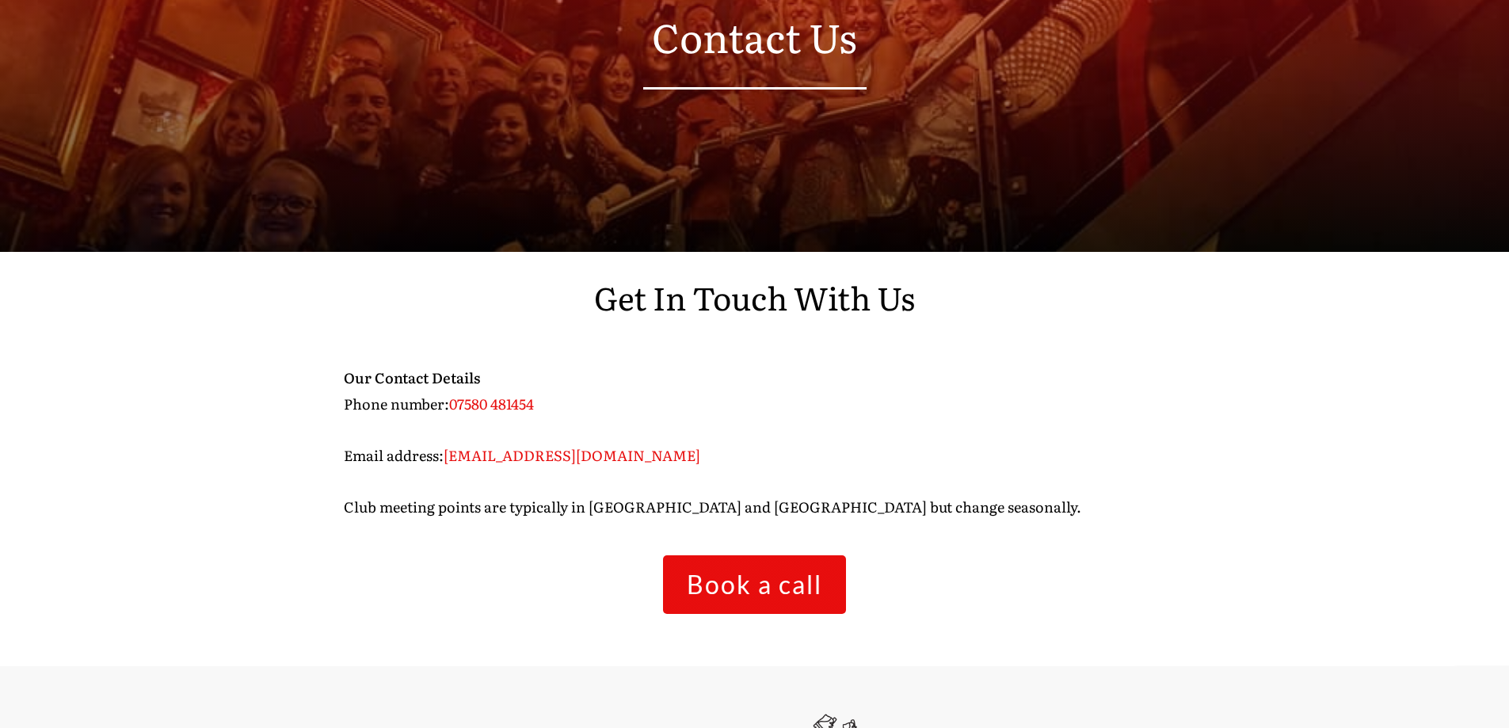  Describe the element at coordinates (755, 307) in the screenshot. I see `p: Get In Touch With Us` at that location.